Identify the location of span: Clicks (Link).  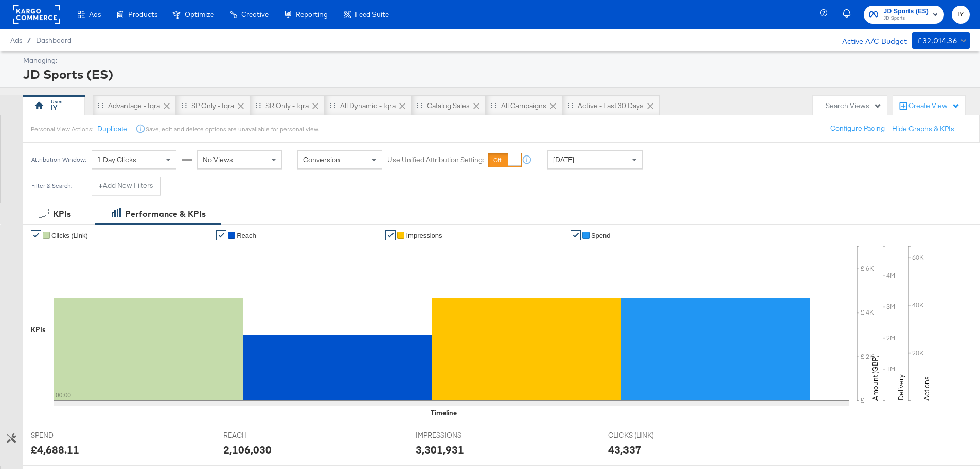
(69, 235).